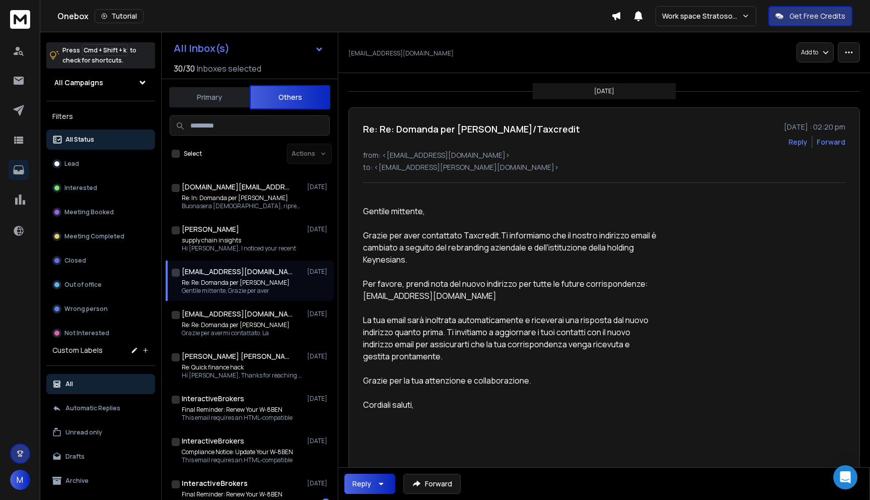 The width and height of the screenshot is (870, 500). Describe the element at coordinates (119, 16) in the screenshot. I see `button: Tutorial` at that location.